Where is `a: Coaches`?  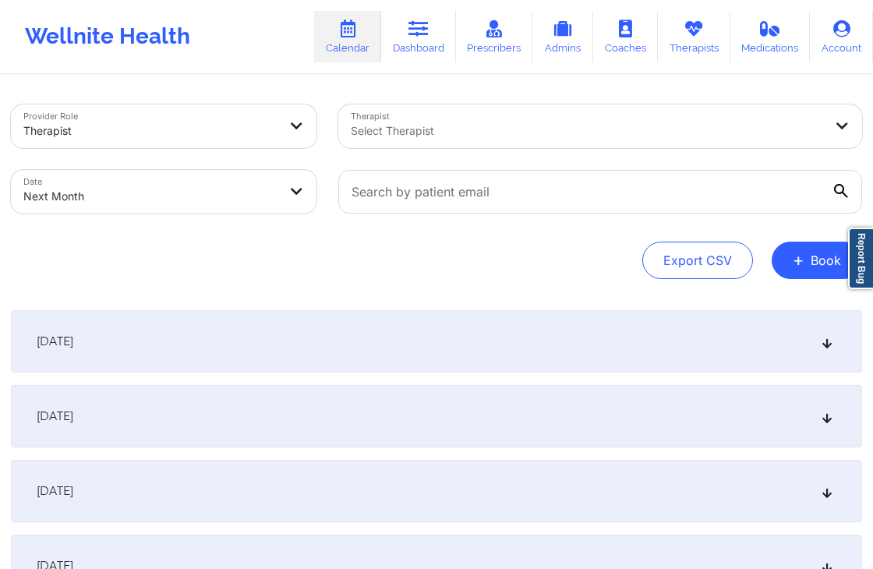 a: Coaches is located at coordinates (625, 37).